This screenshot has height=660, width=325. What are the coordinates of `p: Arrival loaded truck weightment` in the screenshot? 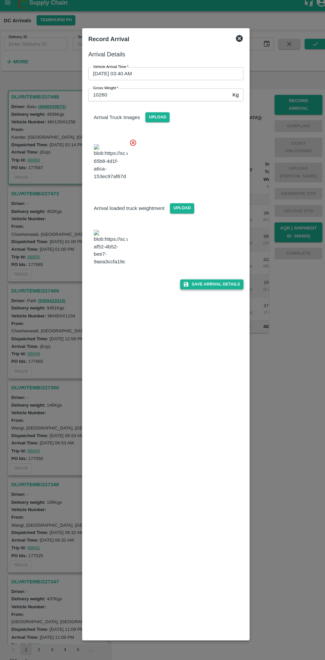 It's located at (127, 208).